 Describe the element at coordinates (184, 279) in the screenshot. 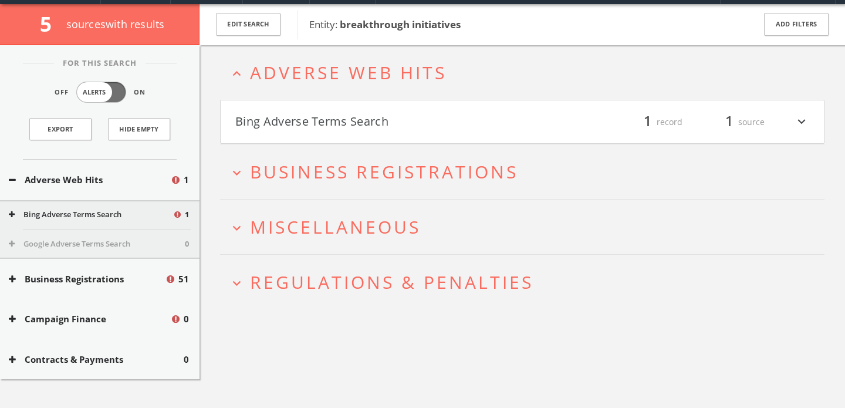

I see `span: 51` at that location.